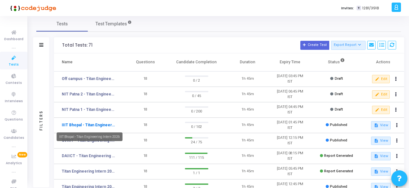 The image size is (409, 188). Describe the element at coordinates (196, 142) in the screenshot. I see `span: 24 / 75` at that location.